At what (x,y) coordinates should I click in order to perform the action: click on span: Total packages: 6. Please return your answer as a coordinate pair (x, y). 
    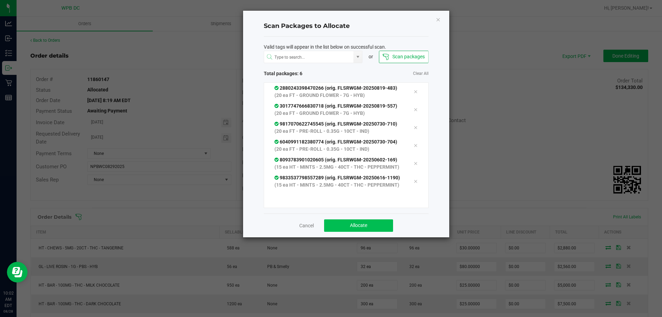
    Looking at the image, I should click on (305, 73).